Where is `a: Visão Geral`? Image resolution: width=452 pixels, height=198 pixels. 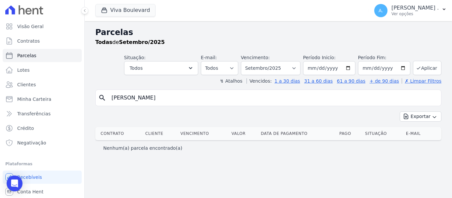 a: Visão Geral is located at coordinates (42, 26).